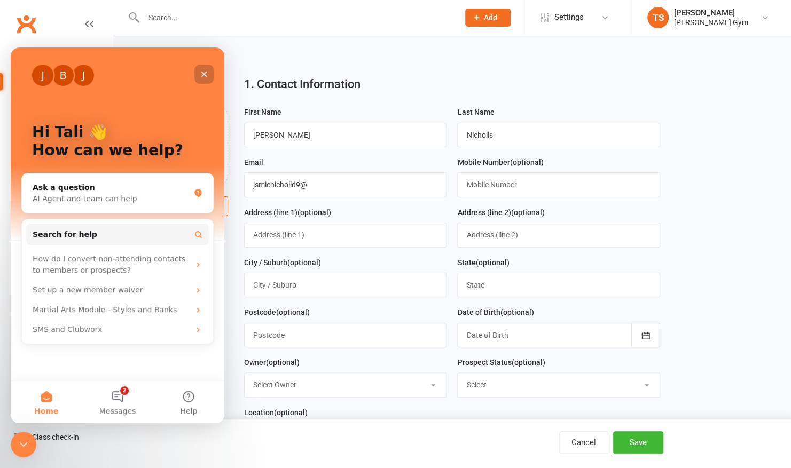 The height and width of the screenshot is (468, 791). I want to click on label: Date of Birth, so click(495, 312).